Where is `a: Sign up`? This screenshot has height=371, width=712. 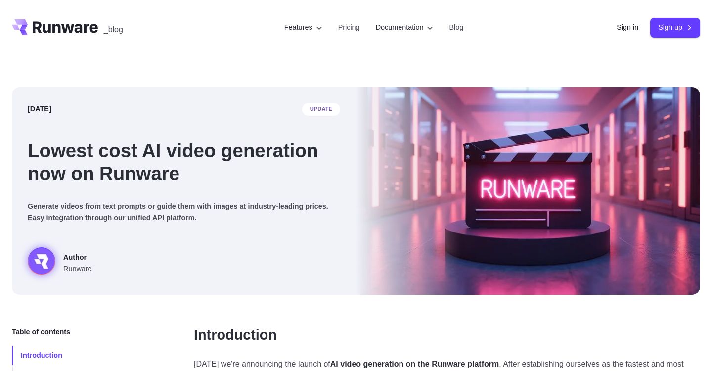 a: Sign up is located at coordinates (675, 27).